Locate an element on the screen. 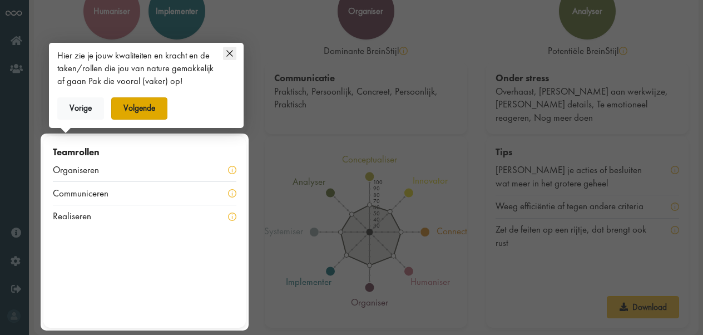  div: Organiseren is located at coordinates (83, 170).